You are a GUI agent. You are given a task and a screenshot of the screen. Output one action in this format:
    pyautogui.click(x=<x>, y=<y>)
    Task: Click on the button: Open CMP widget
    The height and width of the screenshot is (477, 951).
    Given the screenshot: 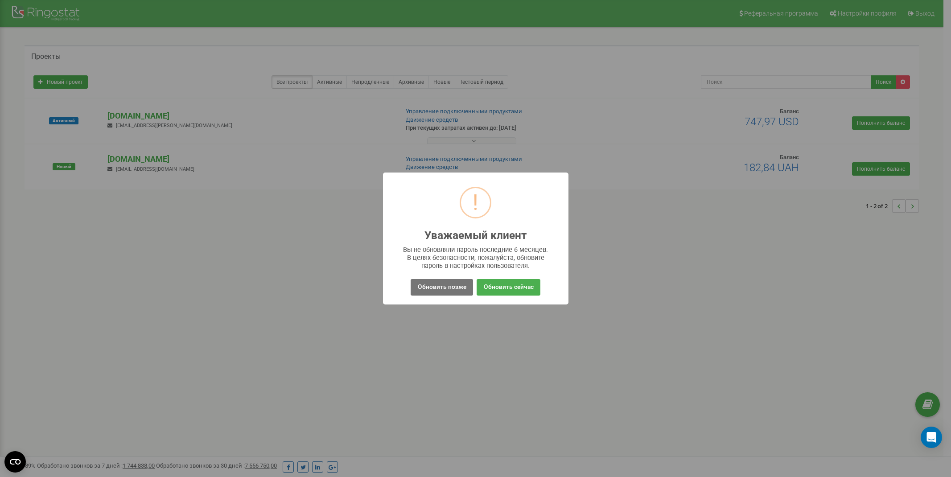 What is the action you would take?
    pyautogui.click(x=15, y=462)
    